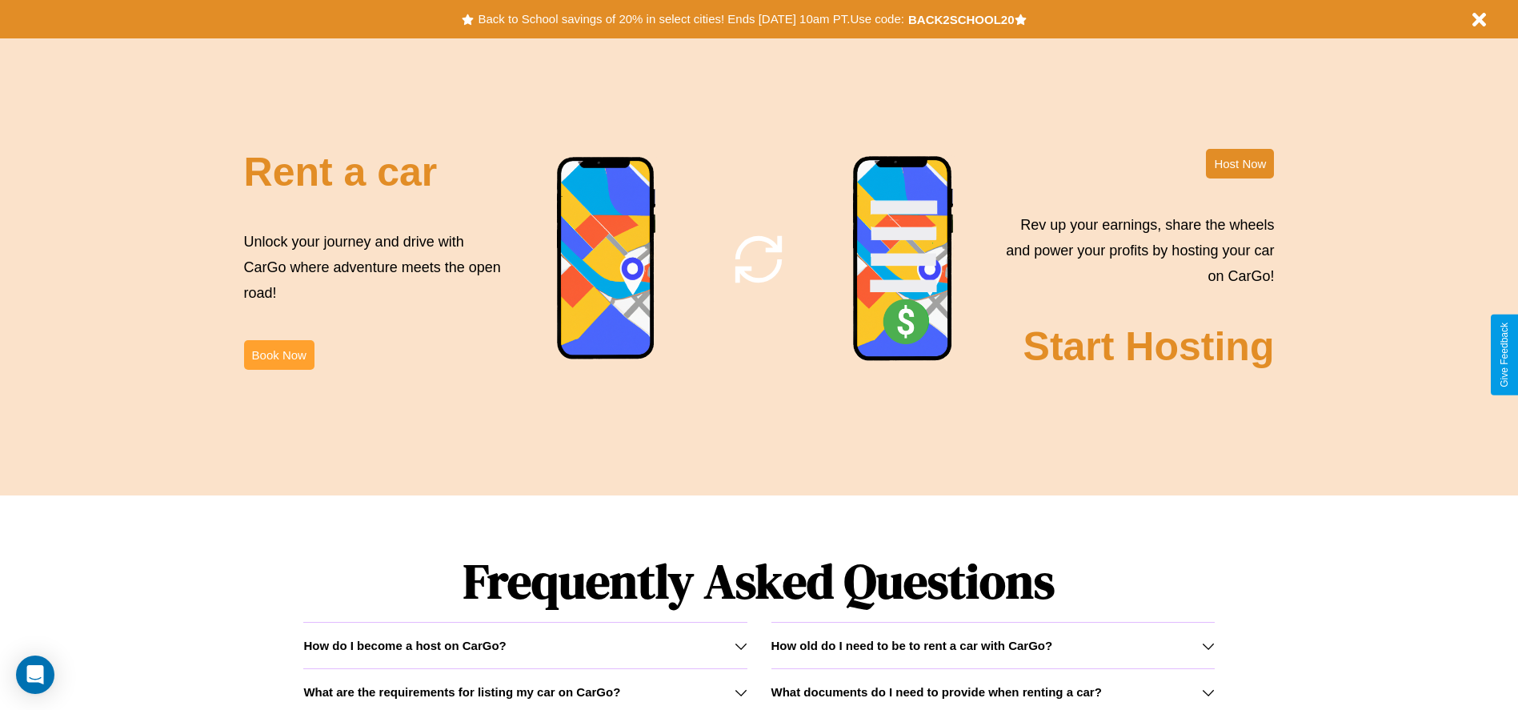  I want to click on h3: What documents do I need to provide when renting a car?, so click(936, 691).